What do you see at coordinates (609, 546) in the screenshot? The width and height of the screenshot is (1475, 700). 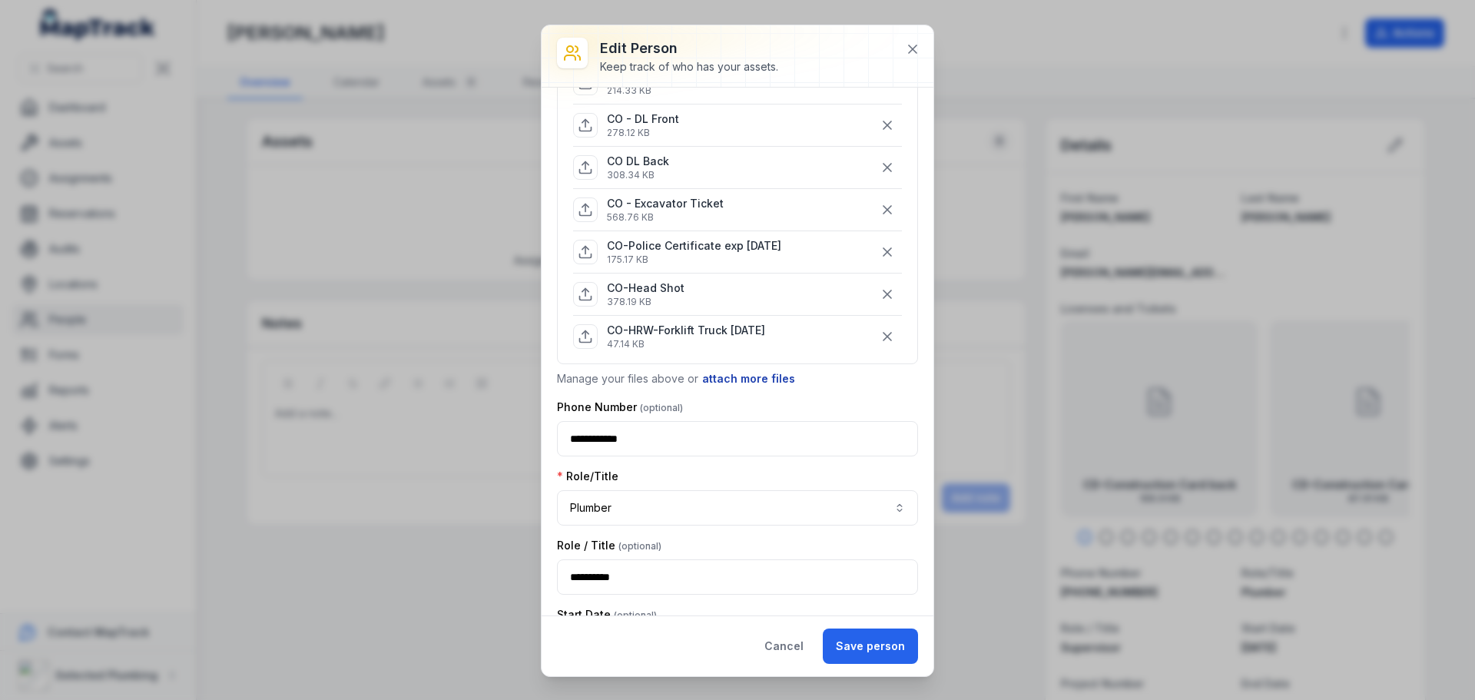 I see `label: Role / Title` at bounding box center [609, 546].